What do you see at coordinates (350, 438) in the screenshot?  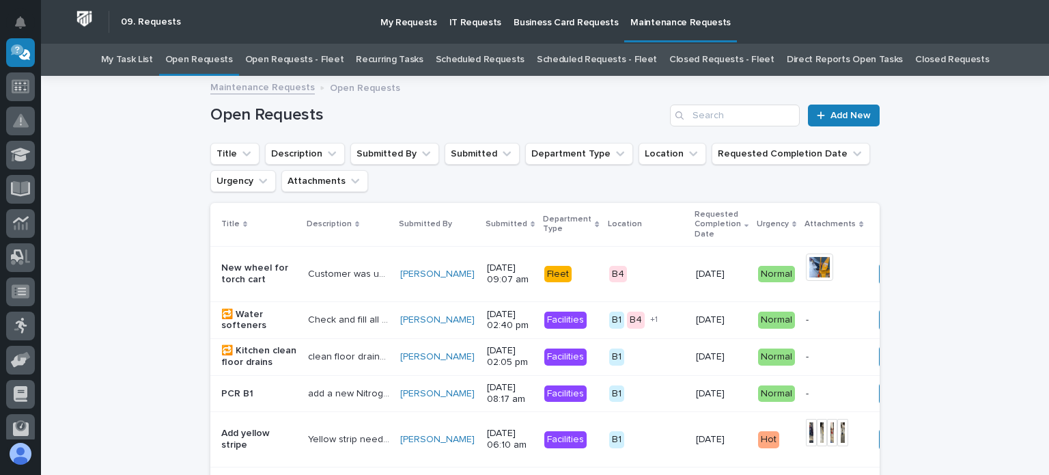 I see `p: Yellow strip needs to be added in B1` at bounding box center [350, 438].